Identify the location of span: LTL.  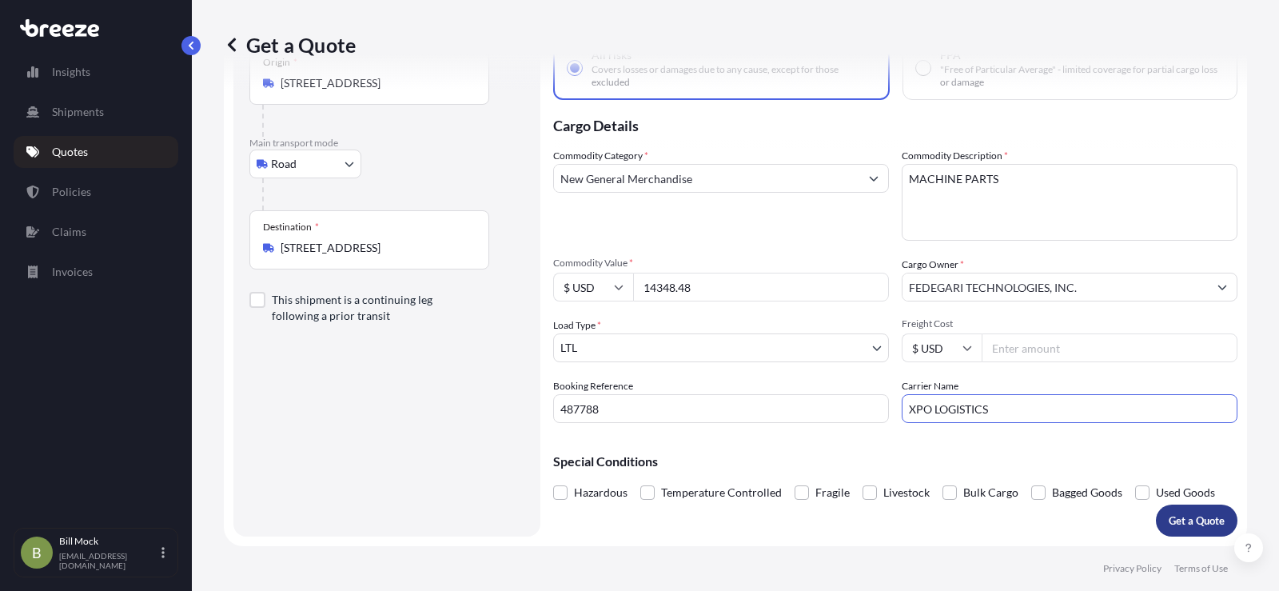
(568, 348).